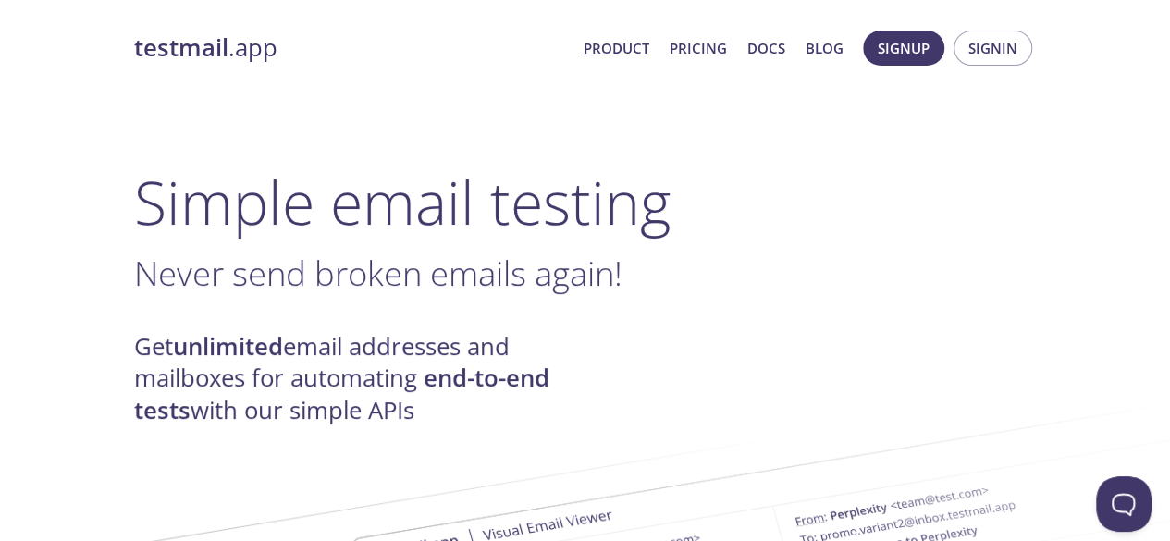 The image size is (1170, 541). I want to click on a: Blog, so click(824, 48).